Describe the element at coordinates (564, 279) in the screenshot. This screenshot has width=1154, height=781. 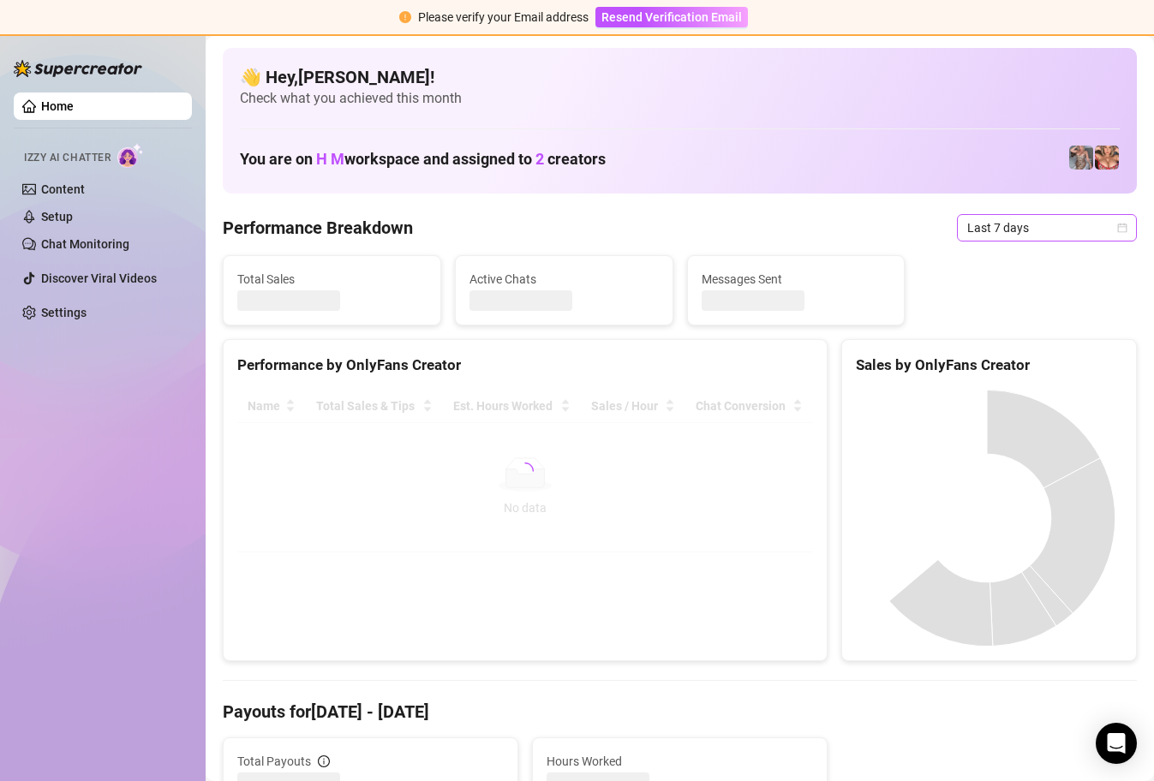
I see `span: Active Chats` at that location.